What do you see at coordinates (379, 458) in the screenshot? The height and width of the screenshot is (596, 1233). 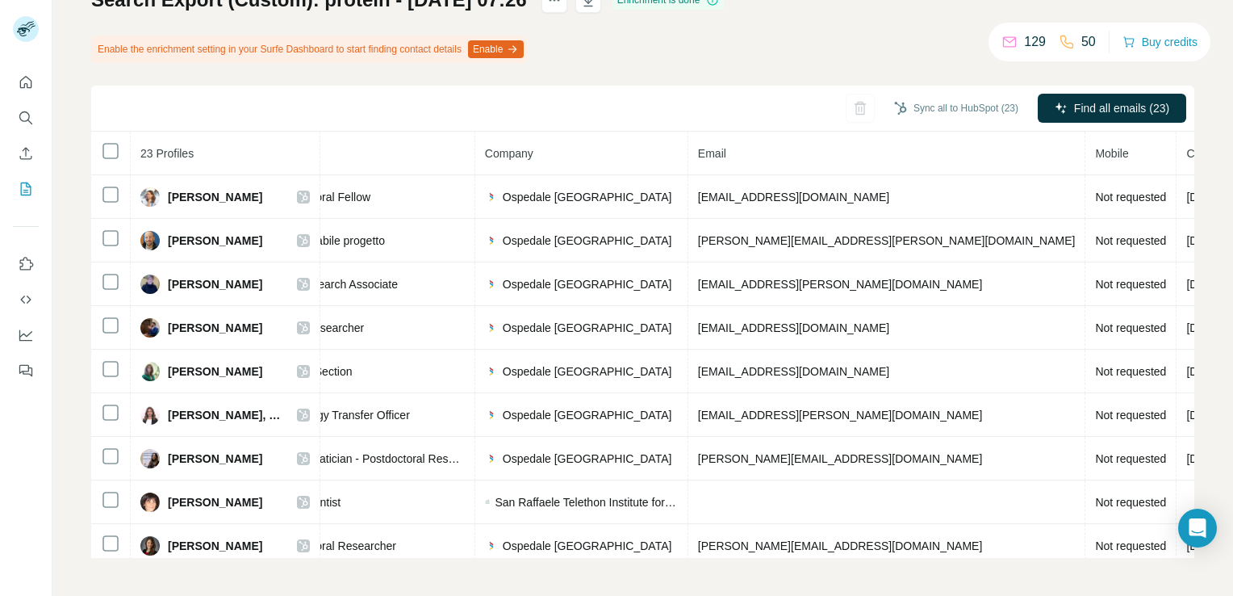 I see `span: Bioinformatician - Postdoctoral Researcher` at bounding box center [379, 458].